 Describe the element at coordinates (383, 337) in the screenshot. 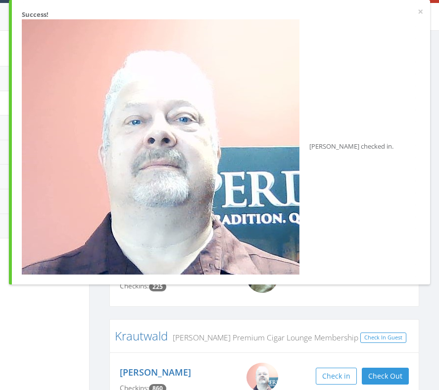

I see `a: Check In Guest` at that location.